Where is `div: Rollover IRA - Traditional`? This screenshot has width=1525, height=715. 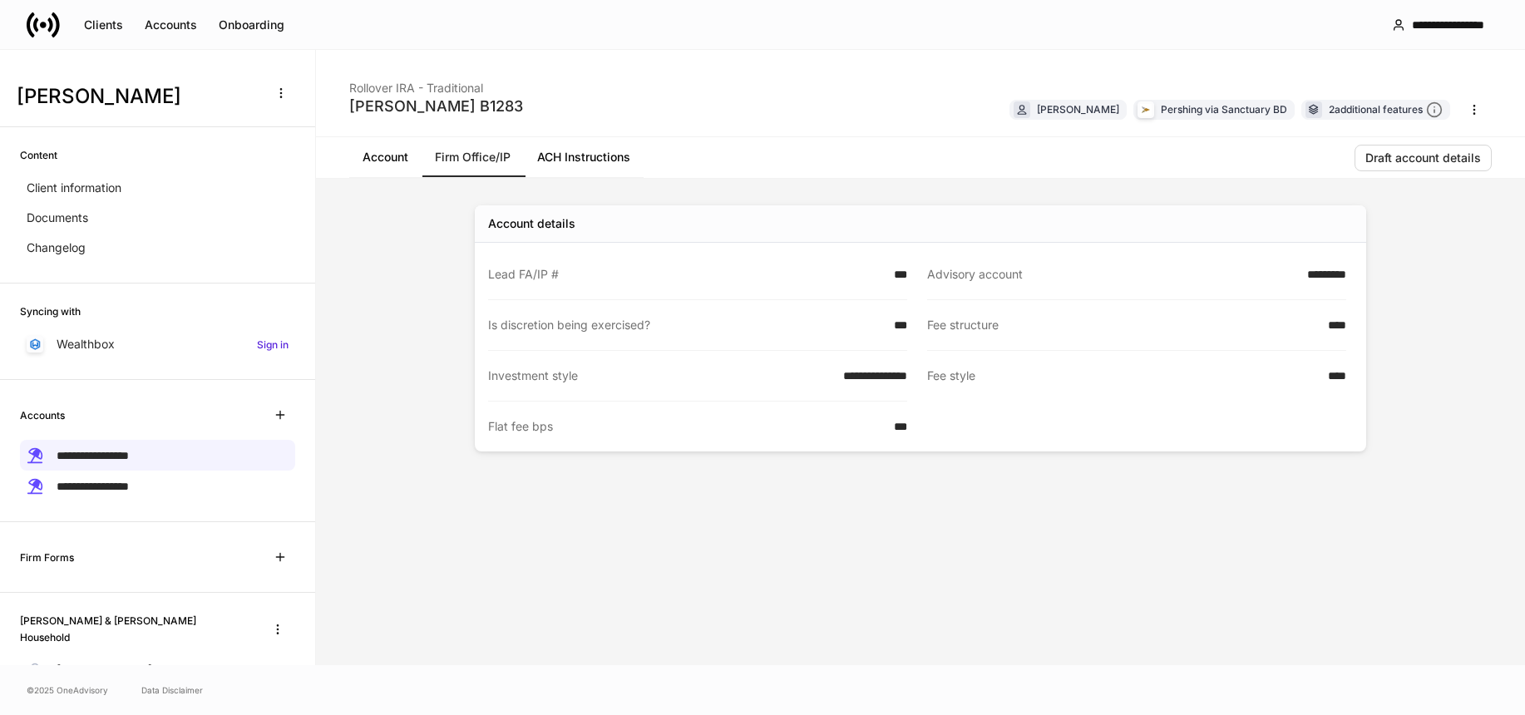
div: Rollover IRA - Traditional is located at coordinates (436, 83).